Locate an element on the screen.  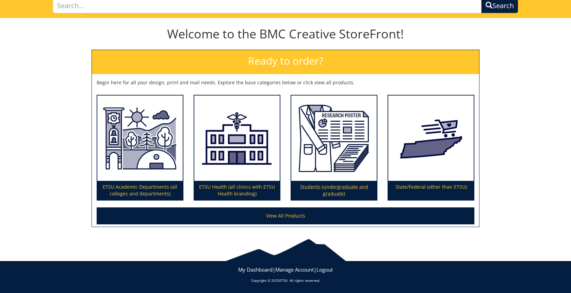
a: Students (undergraduate and graduate) is located at coordinates (334, 148).